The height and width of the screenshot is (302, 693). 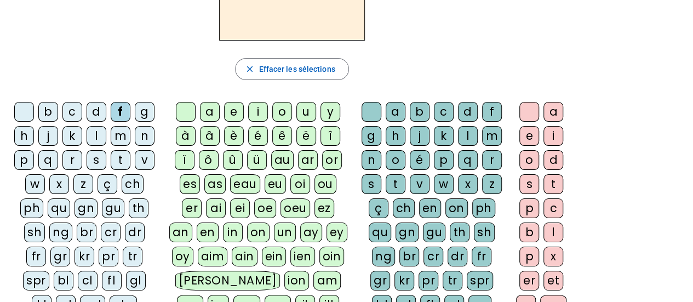 What do you see at coordinates (64, 280) in the screenshot?
I see `div: bl` at bounding box center [64, 280].